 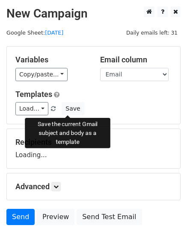 What do you see at coordinates (93, 143) in the screenshot?
I see `h5: Recipients` at bounding box center [93, 143].